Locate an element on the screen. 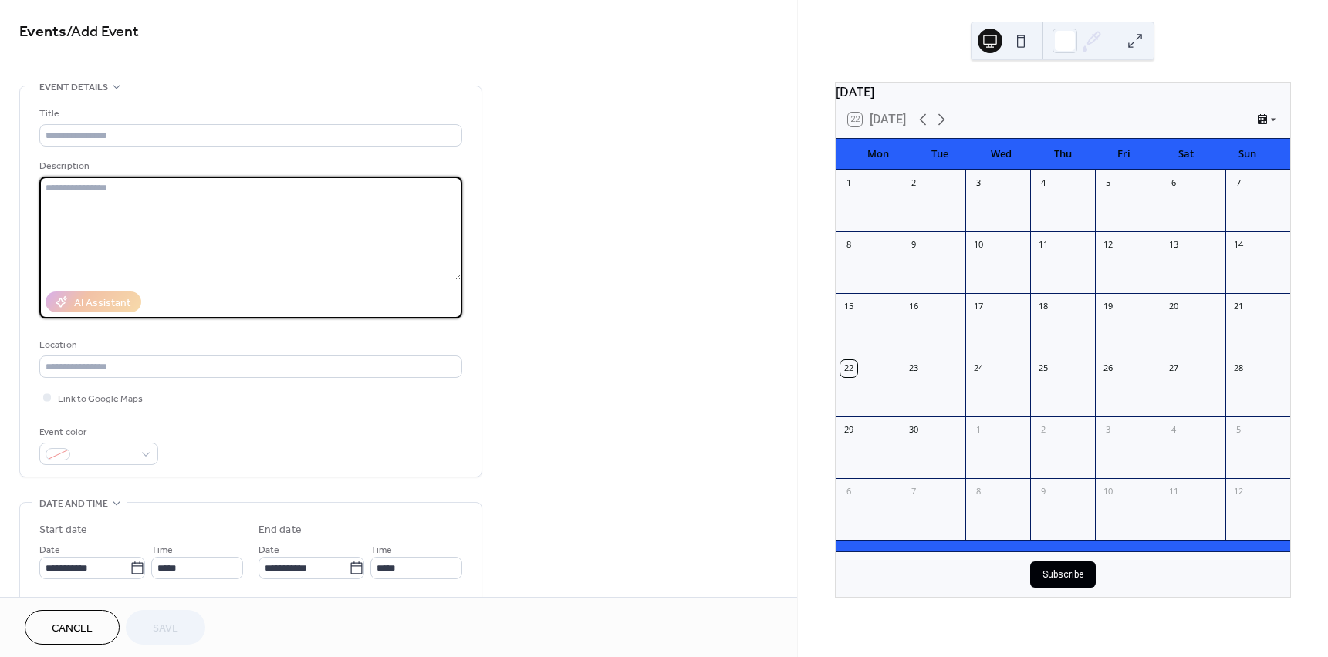 The height and width of the screenshot is (657, 1328). div: 18 is located at coordinates (1043, 307).